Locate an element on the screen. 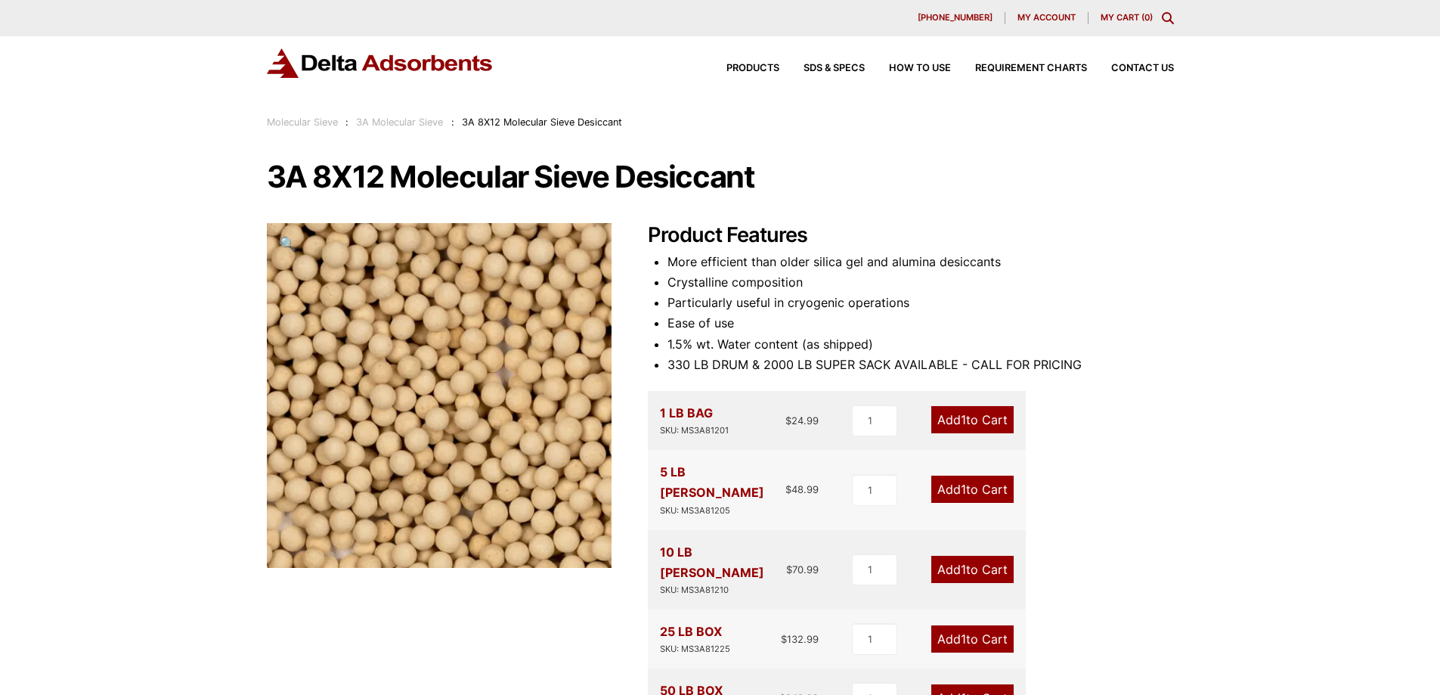  a: View full-screen image gallery is located at coordinates (287, 243).